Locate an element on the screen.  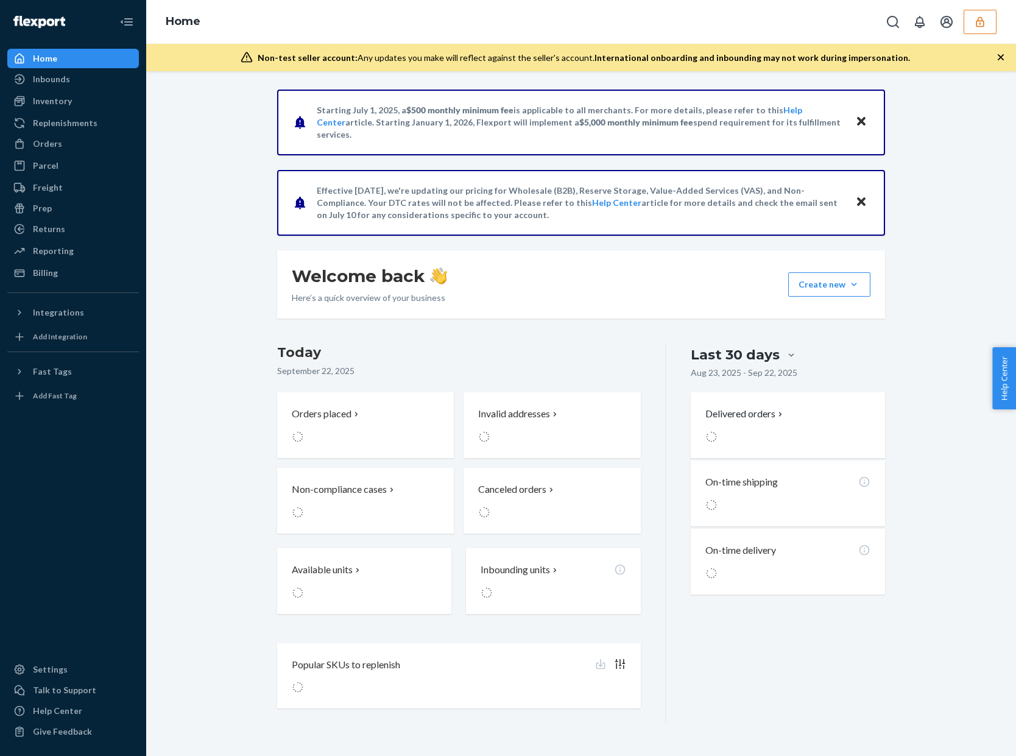
a: Parcel is located at coordinates (73, 166).